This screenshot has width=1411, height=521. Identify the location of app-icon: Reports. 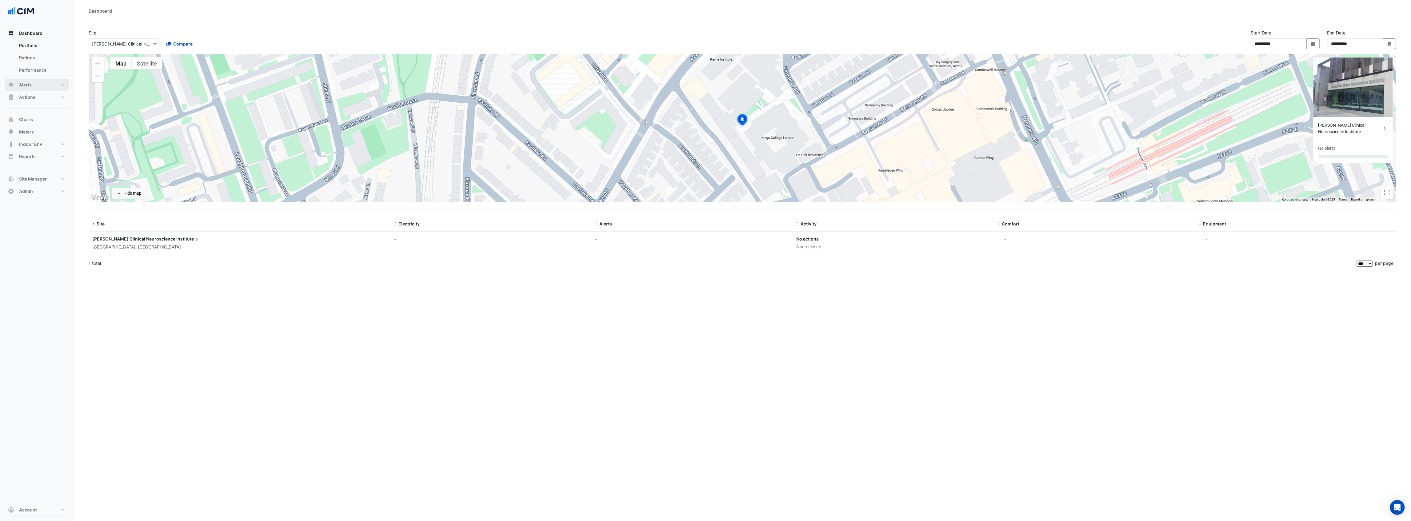
(11, 157).